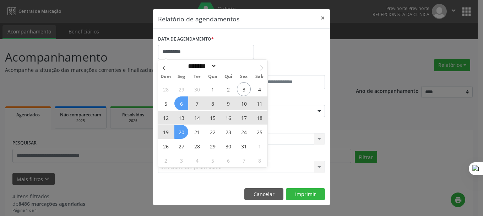  Describe the element at coordinates (306, 194) in the screenshot. I see `button: Imprimir` at that location.